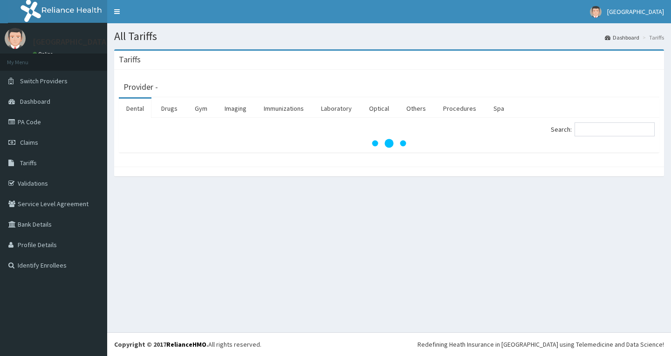 The width and height of the screenshot is (671, 356). What do you see at coordinates (135, 109) in the screenshot?
I see `a: Dental` at bounding box center [135, 109].